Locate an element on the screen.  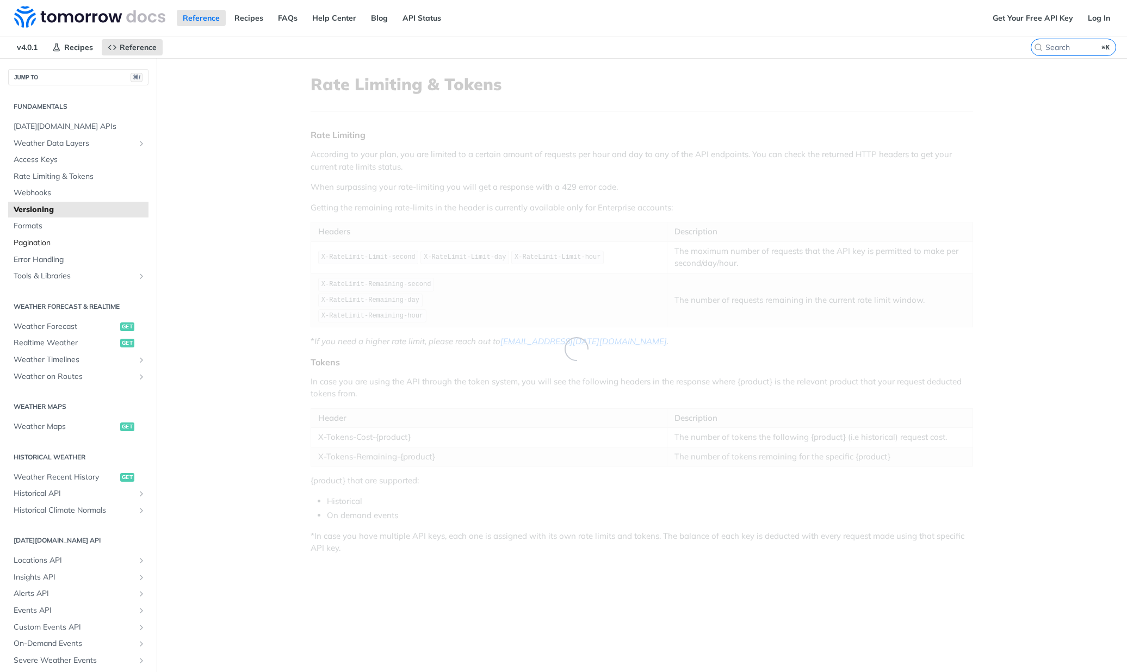
button: Show subpages for Weather Data Layers is located at coordinates (141, 144).